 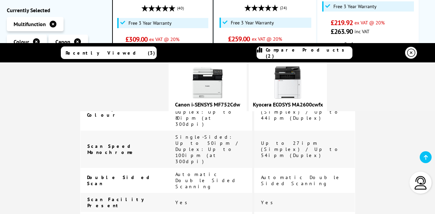 I want to click on span: £263.90, so click(x=342, y=32).